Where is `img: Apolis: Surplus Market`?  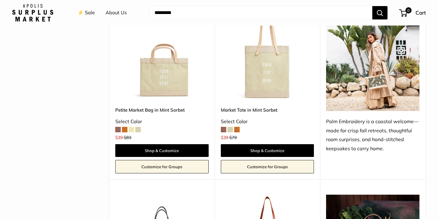 img: Apolis: Surplus Market is located at coordinates (33, 13).